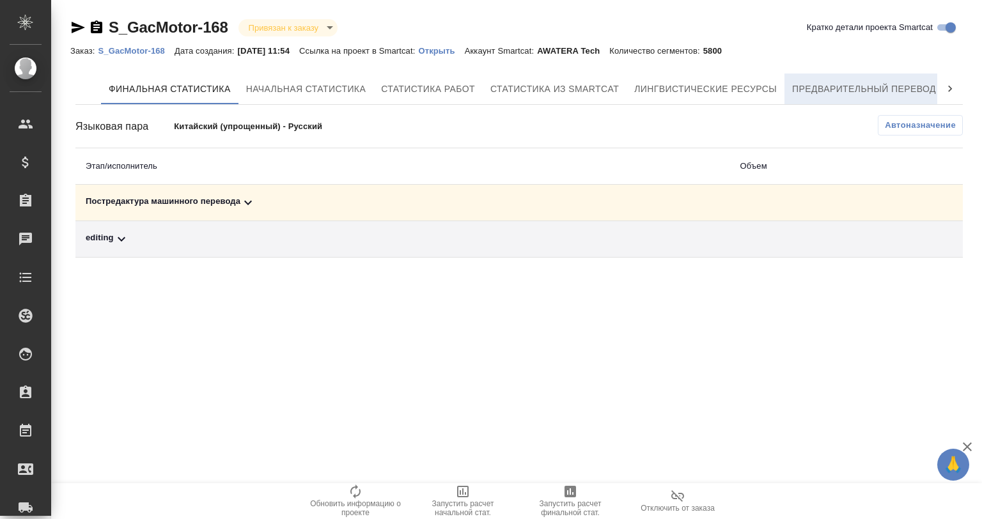 This screenshot has height=519, width=982. I want to click on span: Автоназначение, so click(920, 125).